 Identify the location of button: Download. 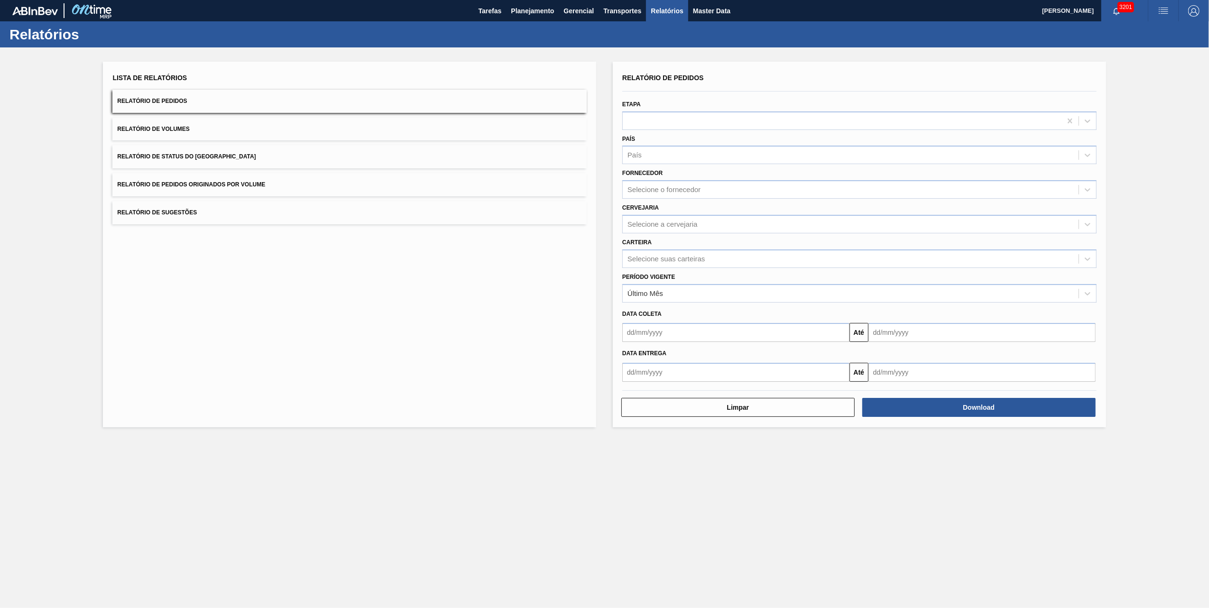
(979, 407).